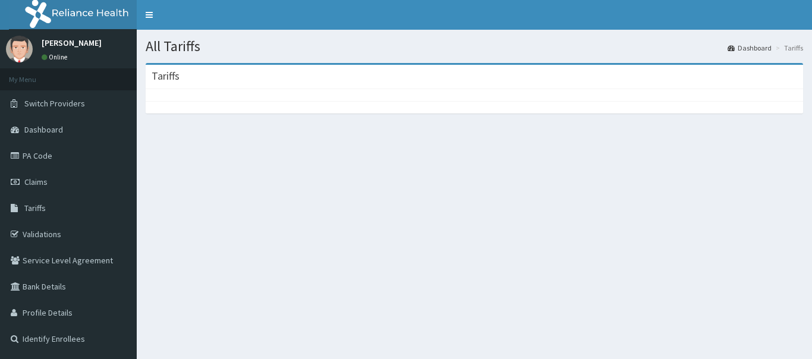  Describe the element at coordinates (35, 208) in the screenshot. I see `span: Tariffs` at that location.